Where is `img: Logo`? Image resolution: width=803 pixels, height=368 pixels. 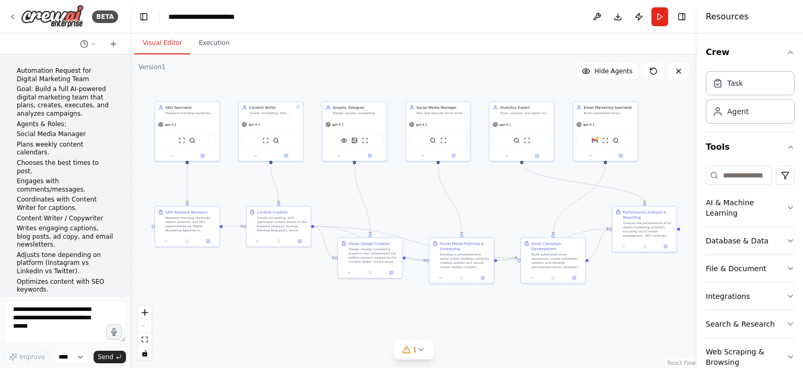 img: Logo is located at coordinates (52, 16).